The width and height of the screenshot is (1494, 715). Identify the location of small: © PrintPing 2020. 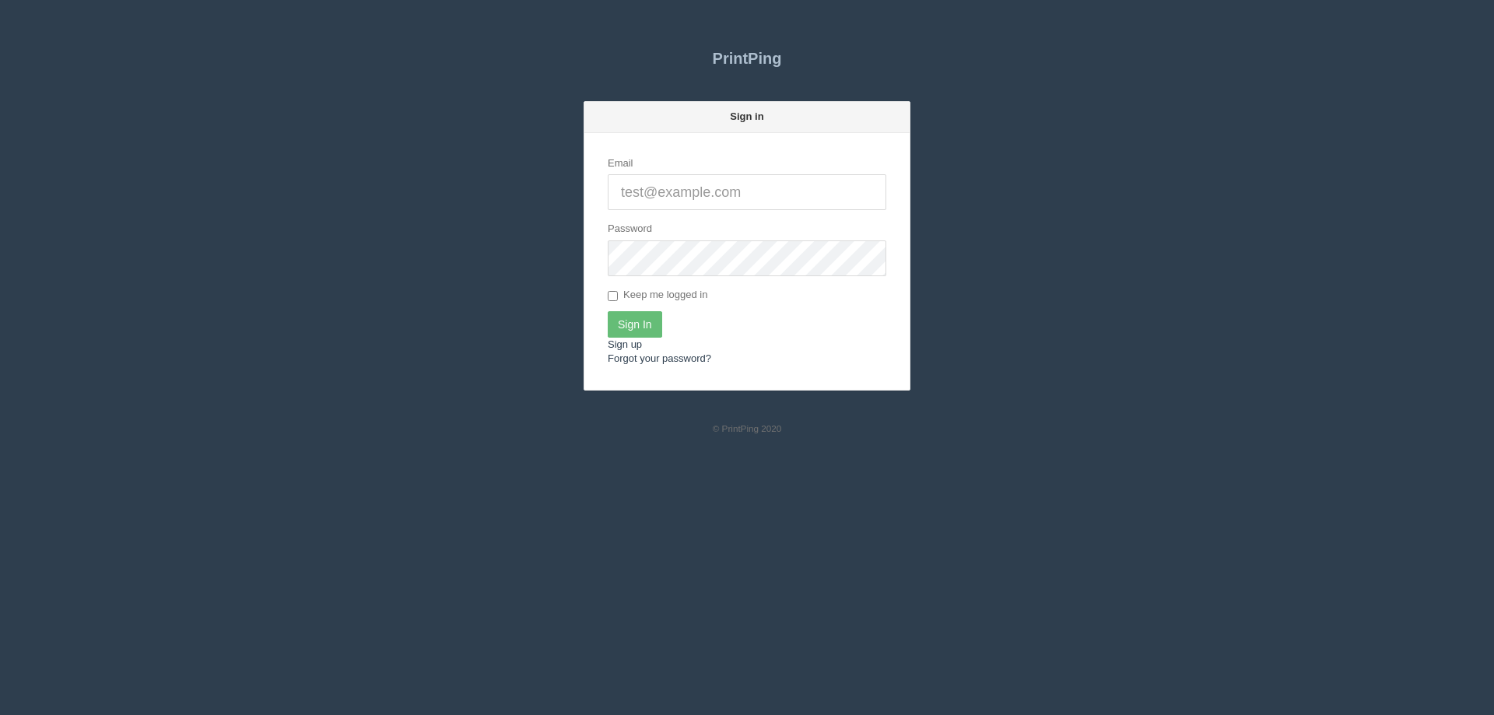
(747, 428).